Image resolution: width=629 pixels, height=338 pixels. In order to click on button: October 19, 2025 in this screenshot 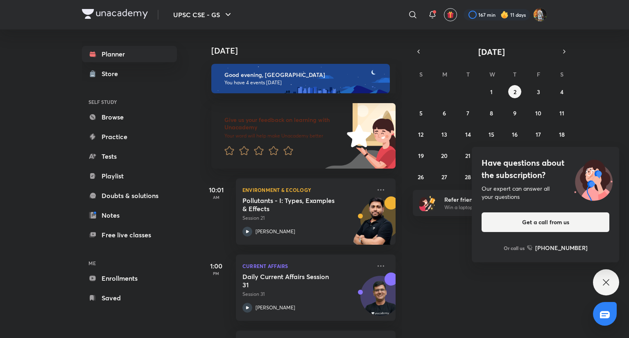, I will do `click(421, 156)`.